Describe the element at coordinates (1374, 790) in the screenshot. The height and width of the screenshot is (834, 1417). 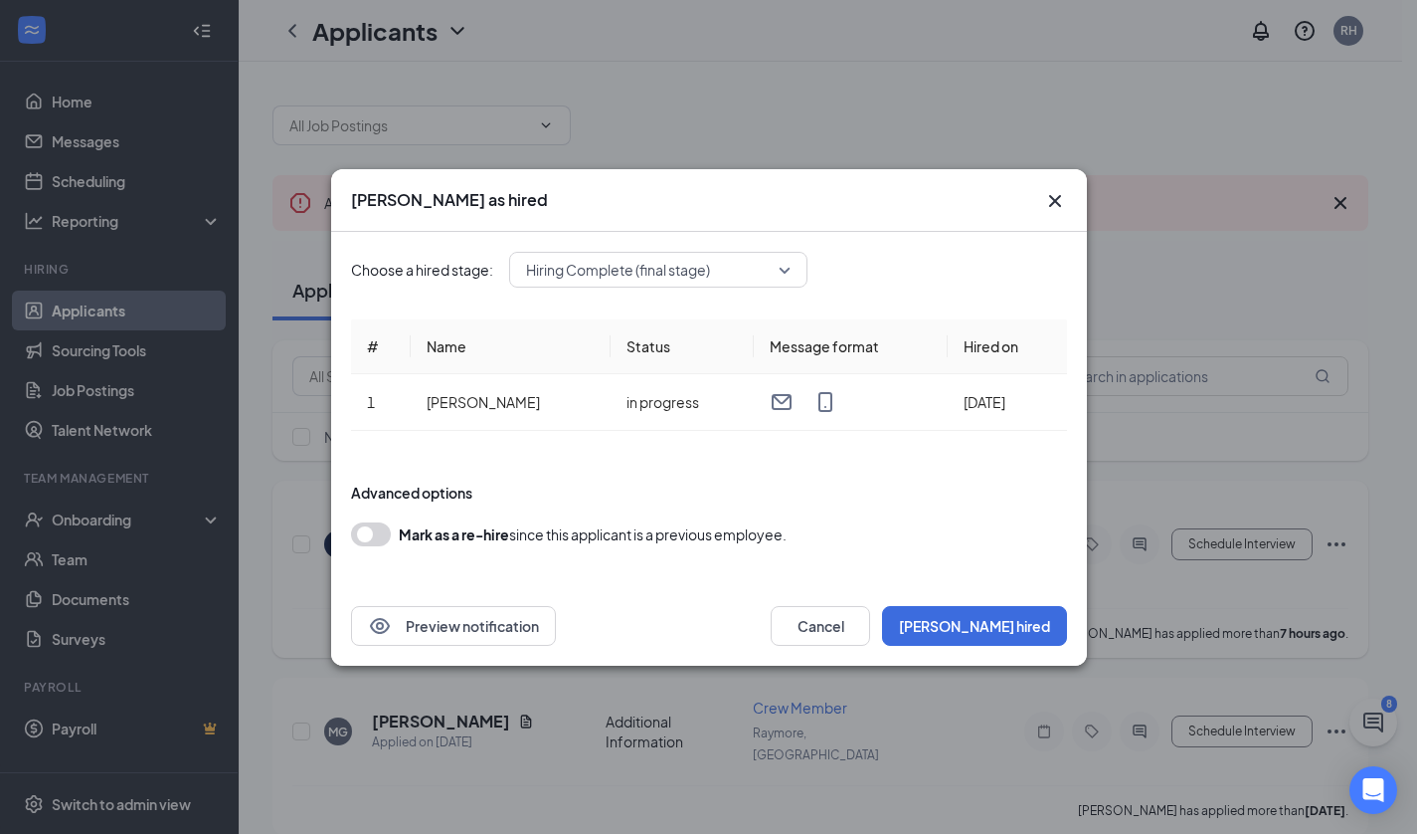
I see `div: Open Intercom Messenger` at that location.